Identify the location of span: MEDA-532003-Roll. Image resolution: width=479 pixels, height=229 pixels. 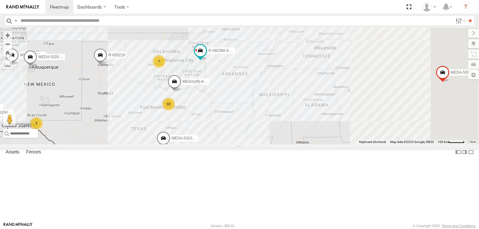
(55, 57).